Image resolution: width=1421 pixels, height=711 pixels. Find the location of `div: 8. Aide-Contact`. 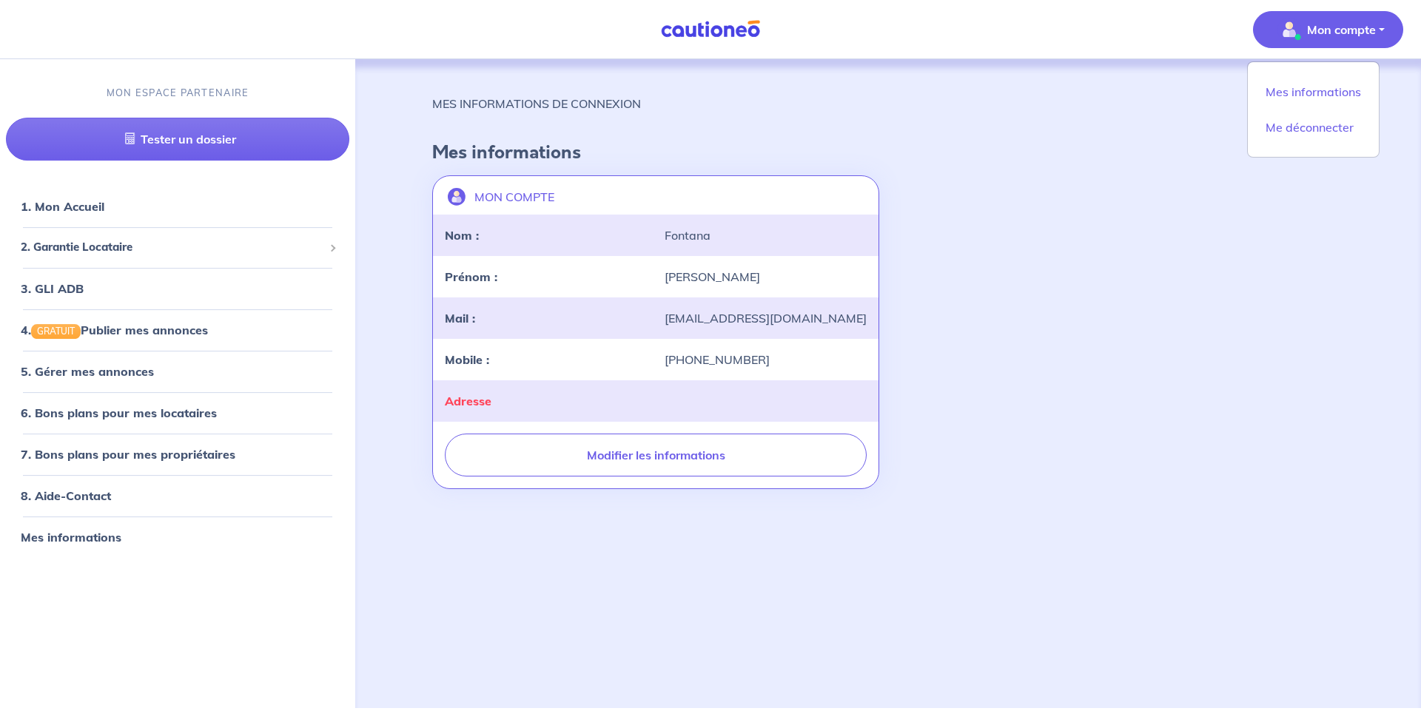

div: 8. Aide-Contact is located at coordinates (178, 496).